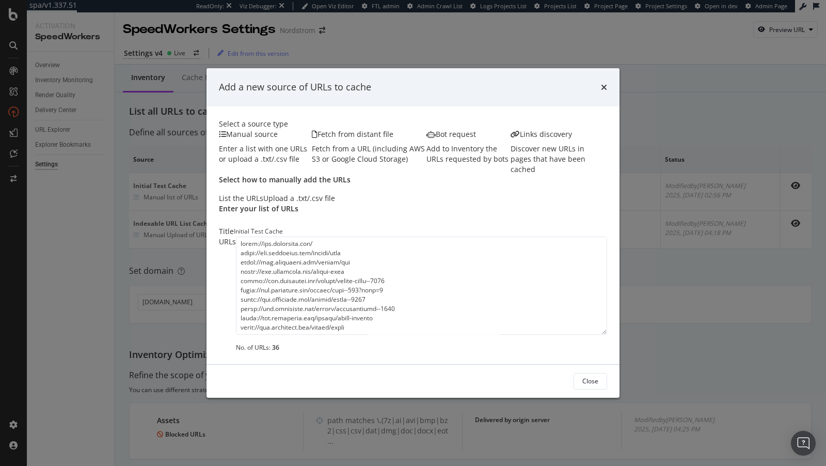  What do you see at coordinates (468, 134) in the screenshot?
I see `div: Bot request` at bounding box center [468, 134].